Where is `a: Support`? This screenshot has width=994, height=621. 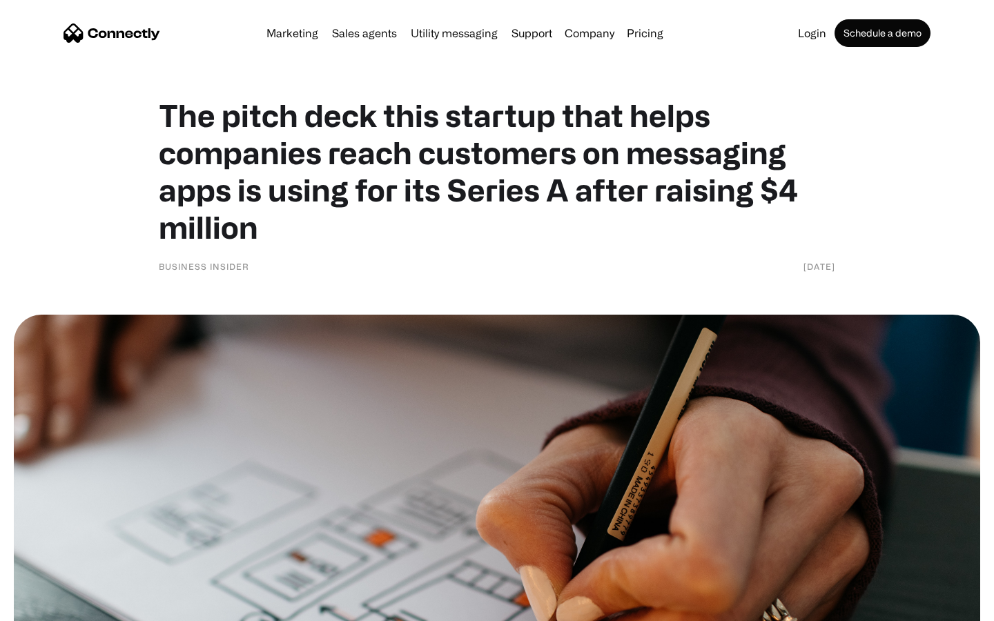
a: Support is located at coordinates (532, 33).